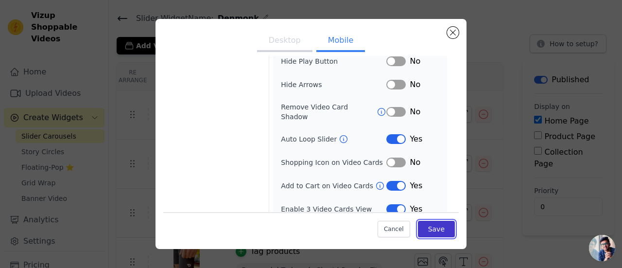 The image size is (622, 268). I want to click on a: Open chat, so click(602, 248).